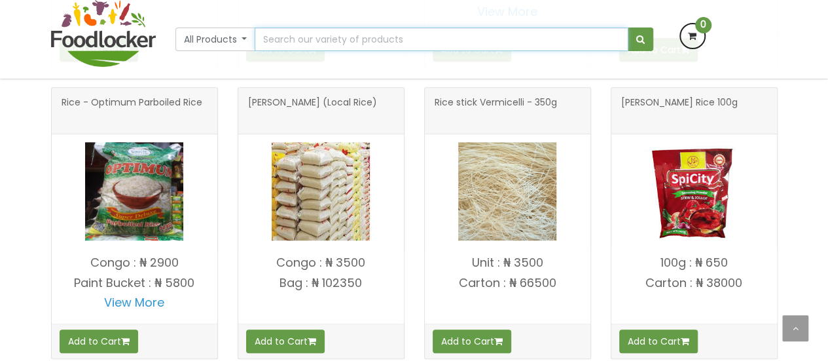 Image resolution: width=828 pixels, height=361 pixels. I want to click on input: Search our variety of products, so click(441, 39).